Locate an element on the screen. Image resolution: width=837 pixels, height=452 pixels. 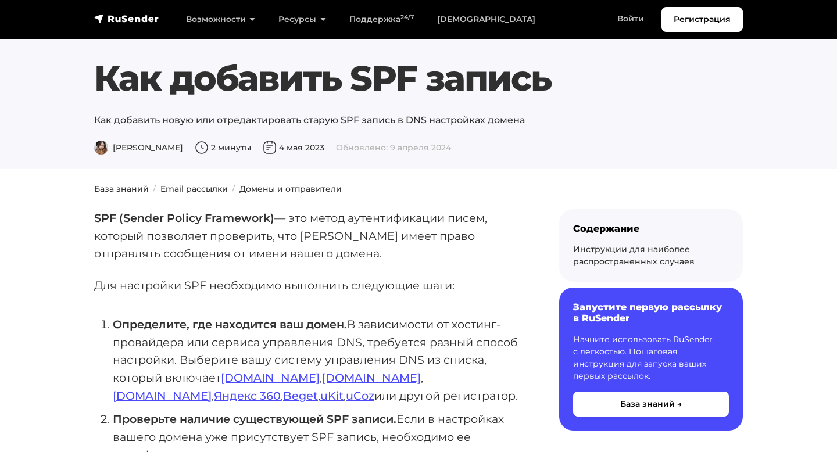
h1: Как добавить SPF запись is located at coordinates (418, 78).